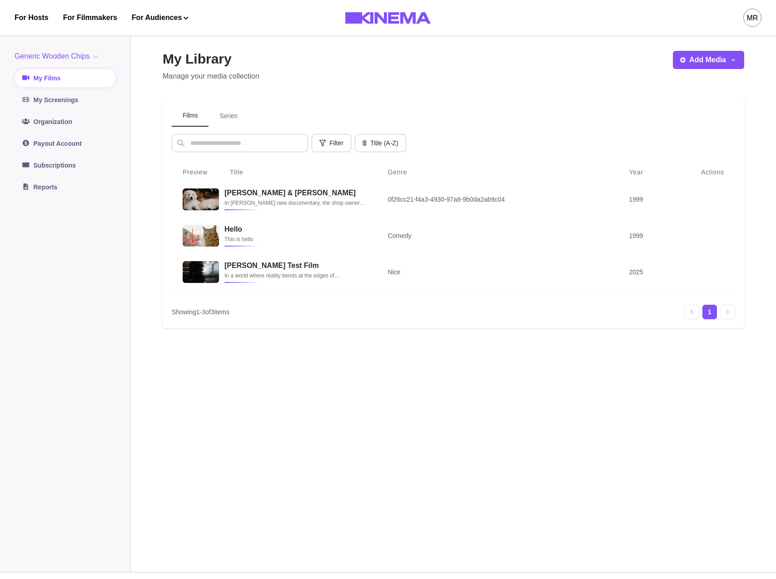  I want to click on button: Generic Wooden Chips, so click(58, 56).